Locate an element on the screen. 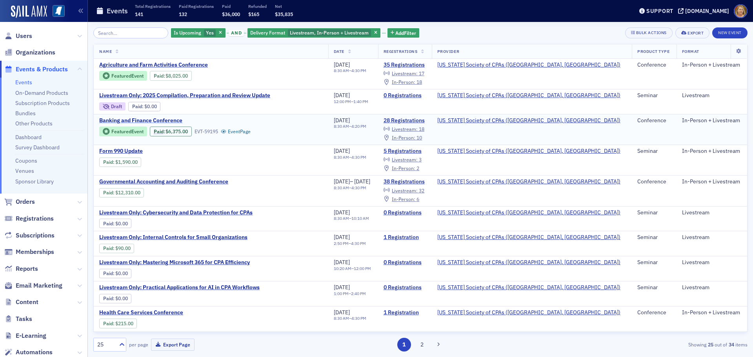 The image size is (753, 357). span: Content is located at coordinates (27, 302).